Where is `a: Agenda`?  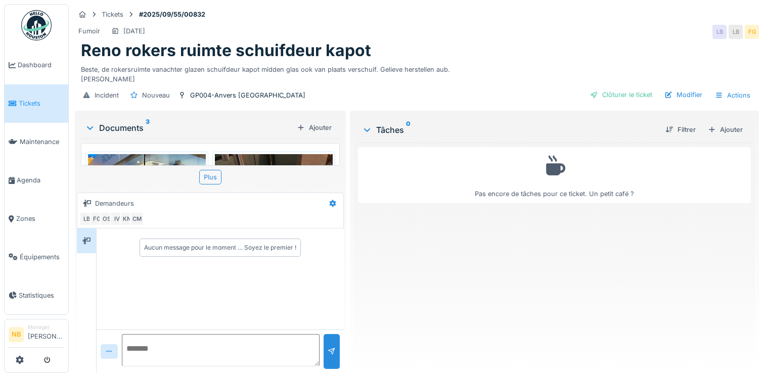 a: Agenda is located at coordinates (36, 180).